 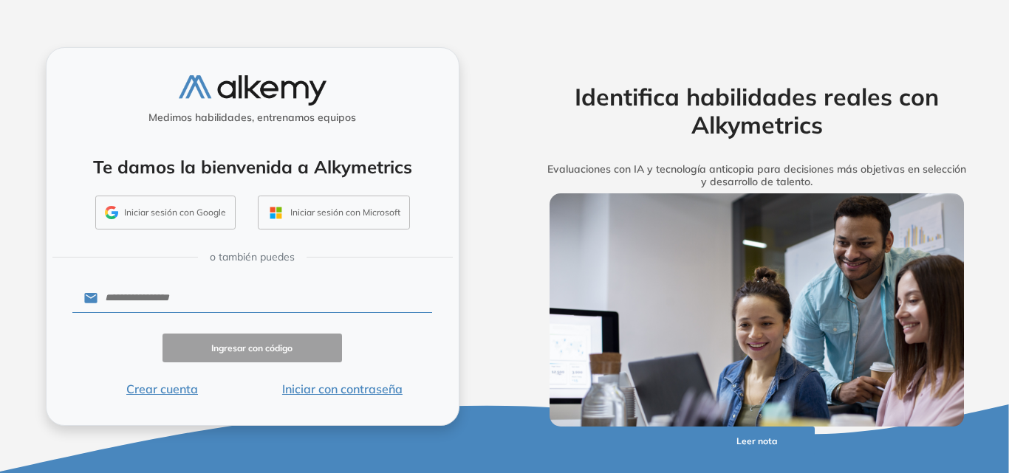 I want to click on button: Iniciar con contraseña, so click(x=342, y=389).